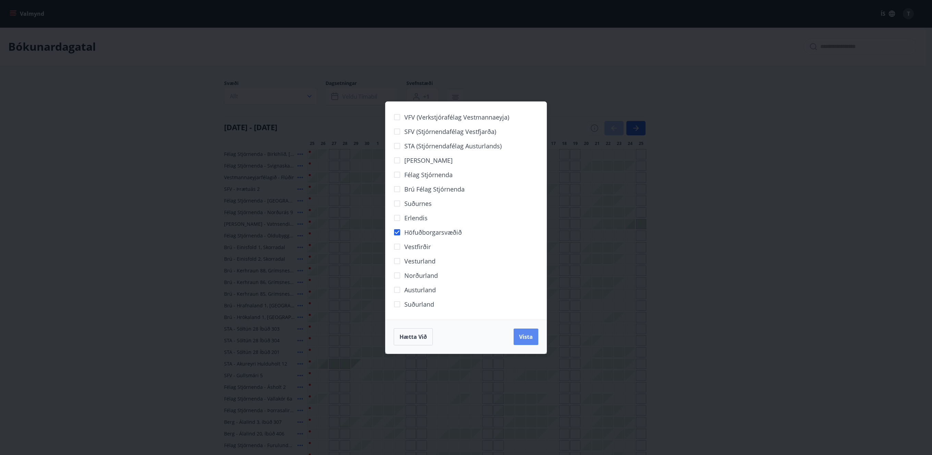 This screenshot has width=932, height=455. What do you see at coordinates (435, 189) in the screenshot?
I see `span: Brú félag stjórnenda` at bounding box center [435, 189].